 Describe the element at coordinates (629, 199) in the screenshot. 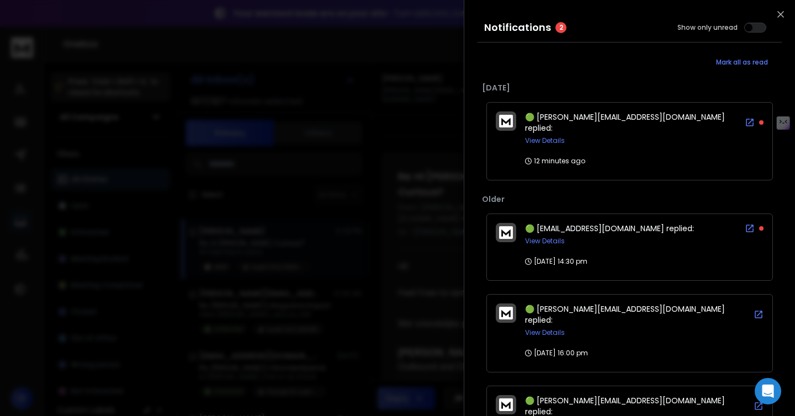

I see `p: Older` at that location.